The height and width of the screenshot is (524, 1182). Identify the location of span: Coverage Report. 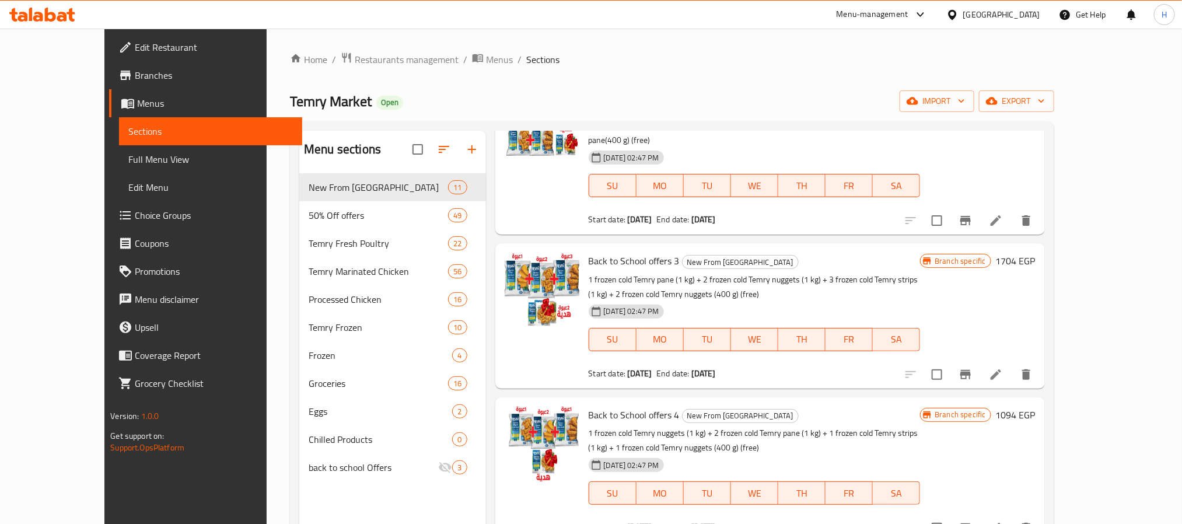
(213, 355).